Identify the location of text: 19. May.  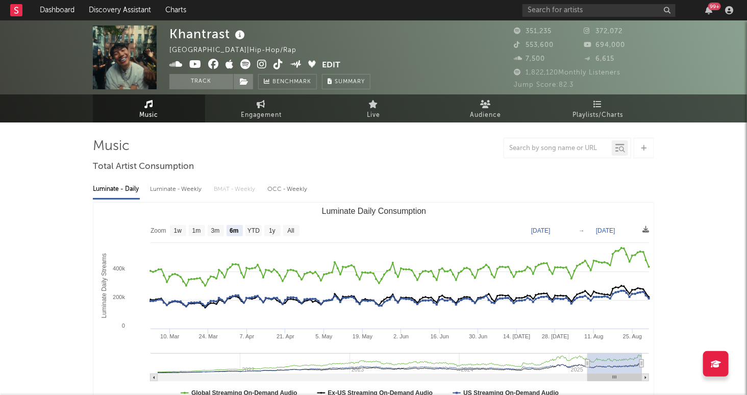
(363, 336).